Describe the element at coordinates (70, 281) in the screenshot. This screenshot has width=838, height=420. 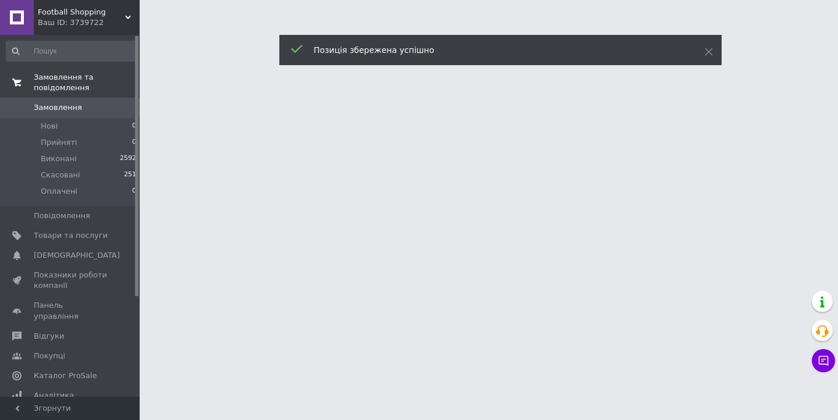
I see `span: Показники роботи компанії` at that location.